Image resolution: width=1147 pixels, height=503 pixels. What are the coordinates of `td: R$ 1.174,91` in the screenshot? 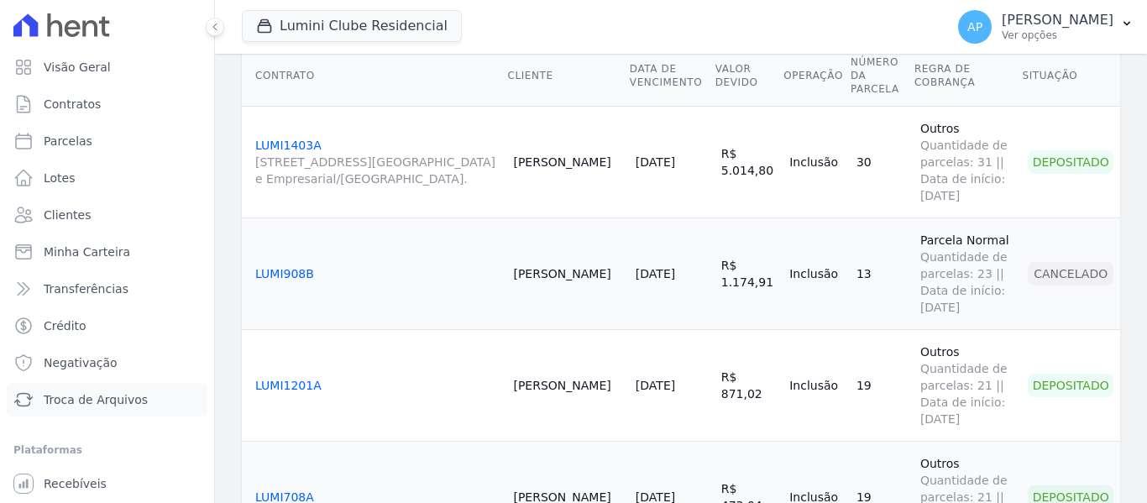 It's located at (748, 273).